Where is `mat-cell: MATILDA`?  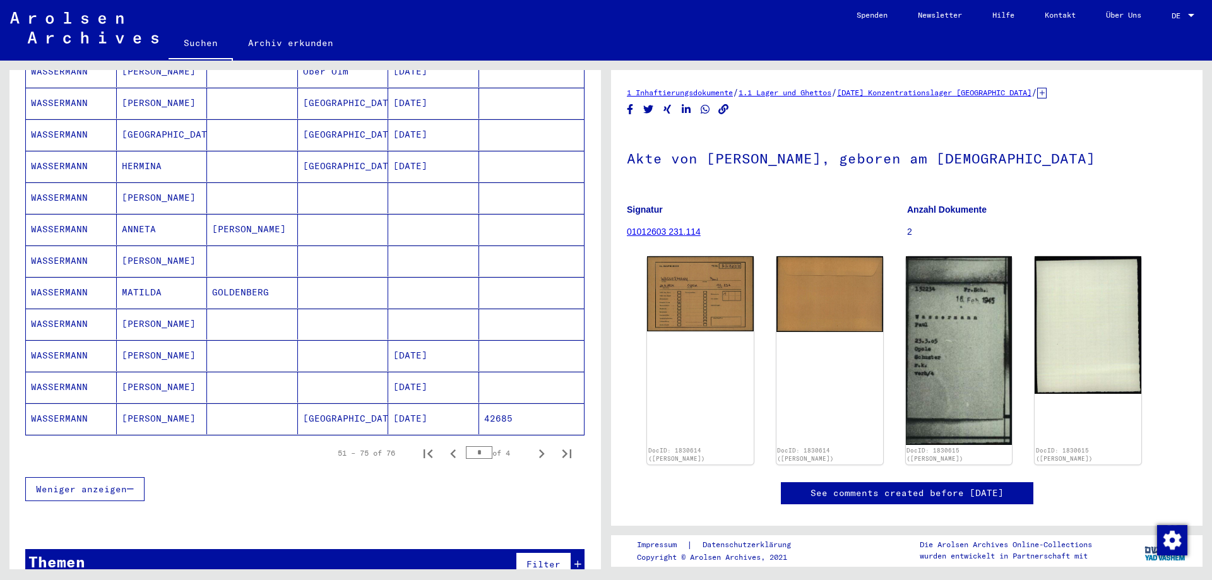 mat-cell: MATILDA is located at coordinates (162, 292).